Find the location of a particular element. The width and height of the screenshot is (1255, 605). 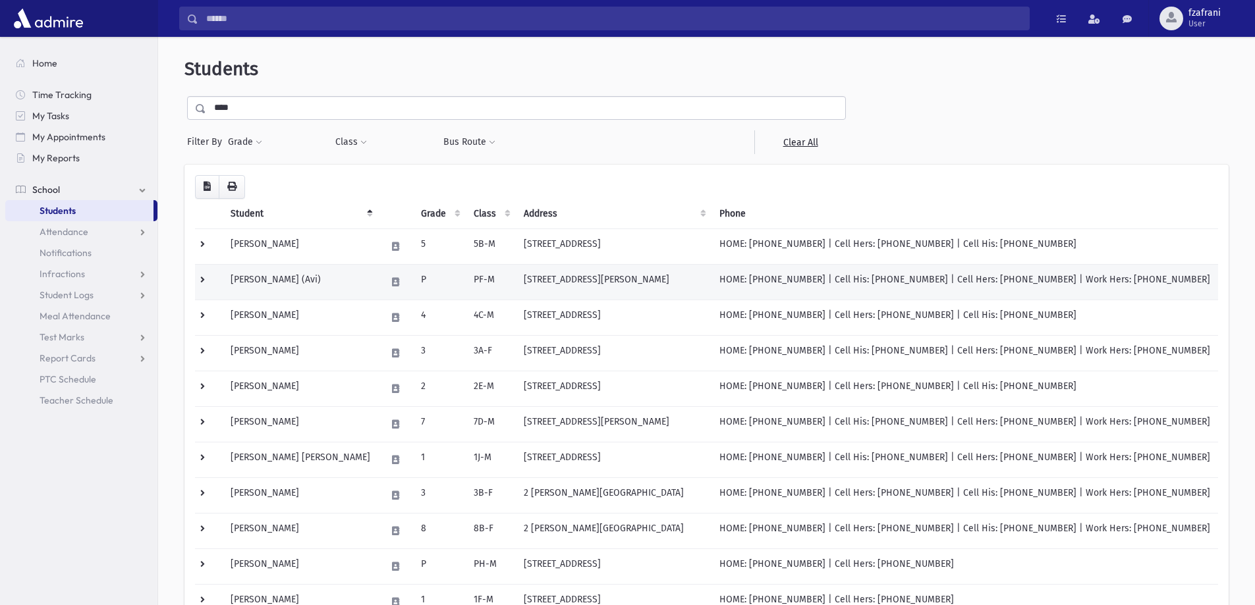

td: 2E-M is located at coordinates (491, 389).